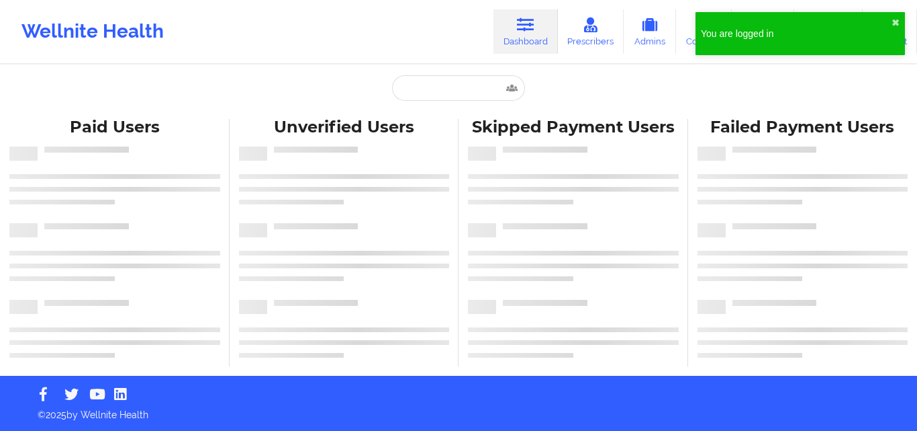 This screenshot has height=431, width=917. I want to click on a: Dashboard, so click(526, 32).